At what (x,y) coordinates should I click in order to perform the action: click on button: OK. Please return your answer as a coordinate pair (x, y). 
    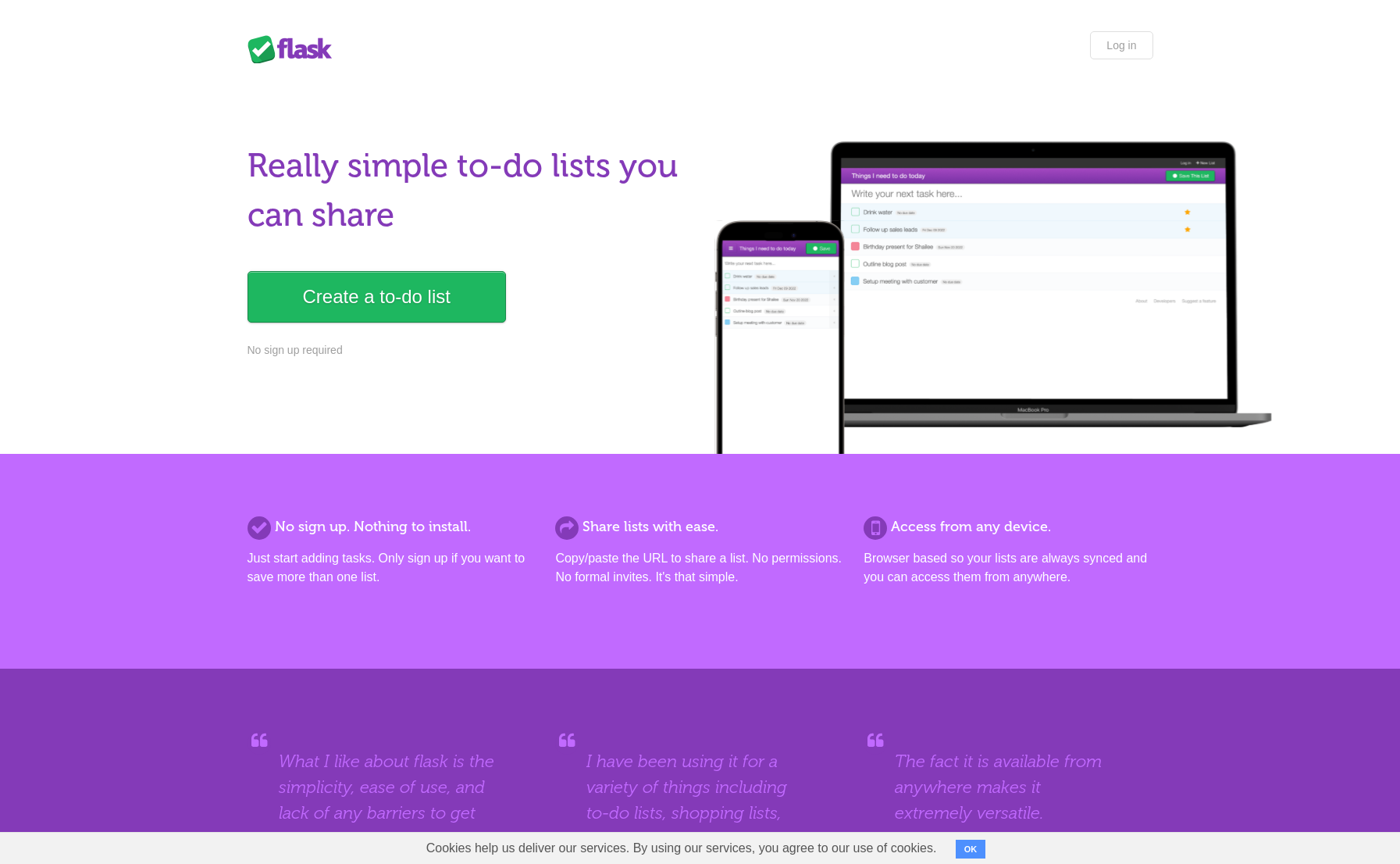
    Looking at the image, I should click on (971, 849).